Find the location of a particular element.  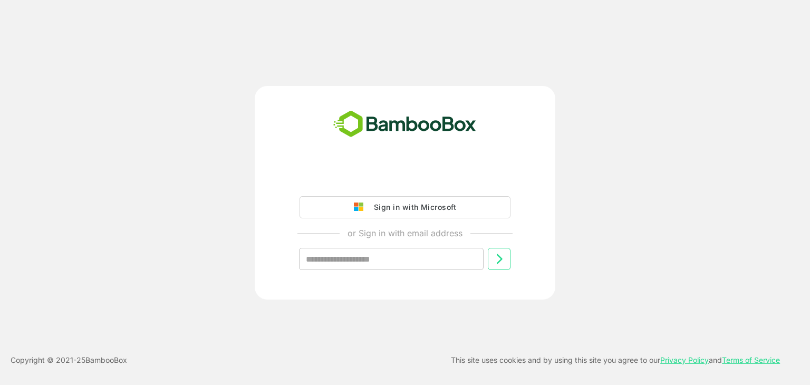

img: bamboobox is located at coordinates (404, 124).